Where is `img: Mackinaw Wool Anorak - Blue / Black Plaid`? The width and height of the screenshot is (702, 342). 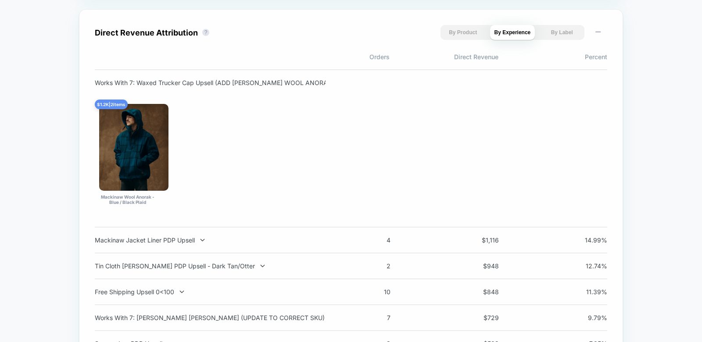
img: Mackinaw Wool Anorak - Blue / Black Plaid is located at coordinates (134, 147).